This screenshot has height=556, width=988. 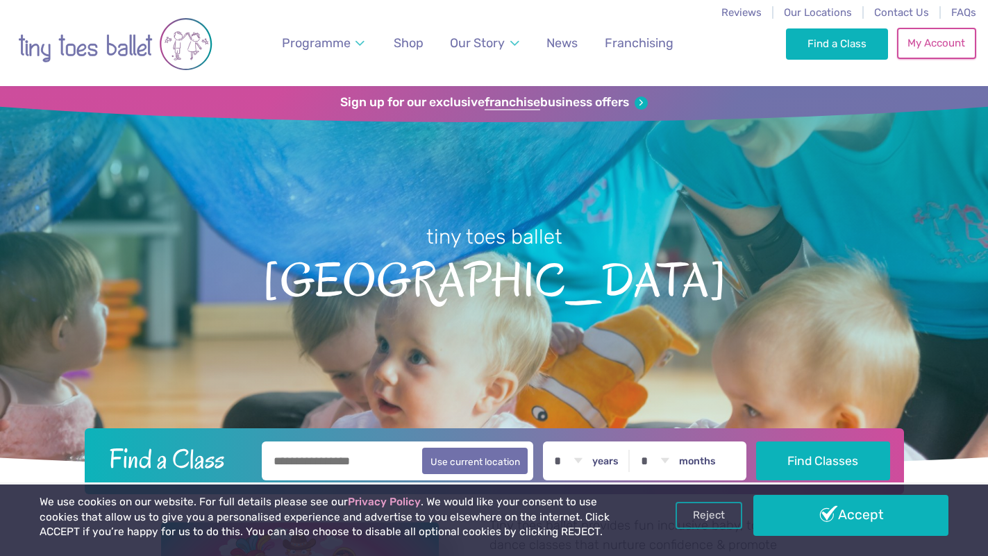 I want to click on span: Contact Us, so click(x=901, y=12).